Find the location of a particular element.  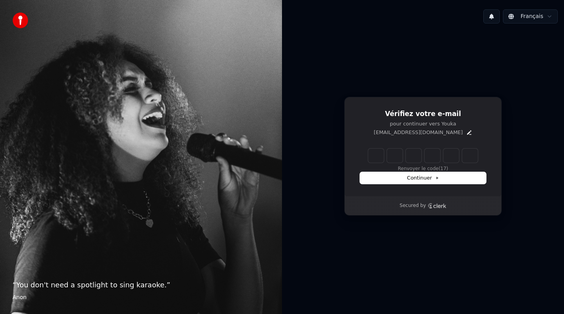

p: pour continuer vers Youka is located at coordinates (423, 124).